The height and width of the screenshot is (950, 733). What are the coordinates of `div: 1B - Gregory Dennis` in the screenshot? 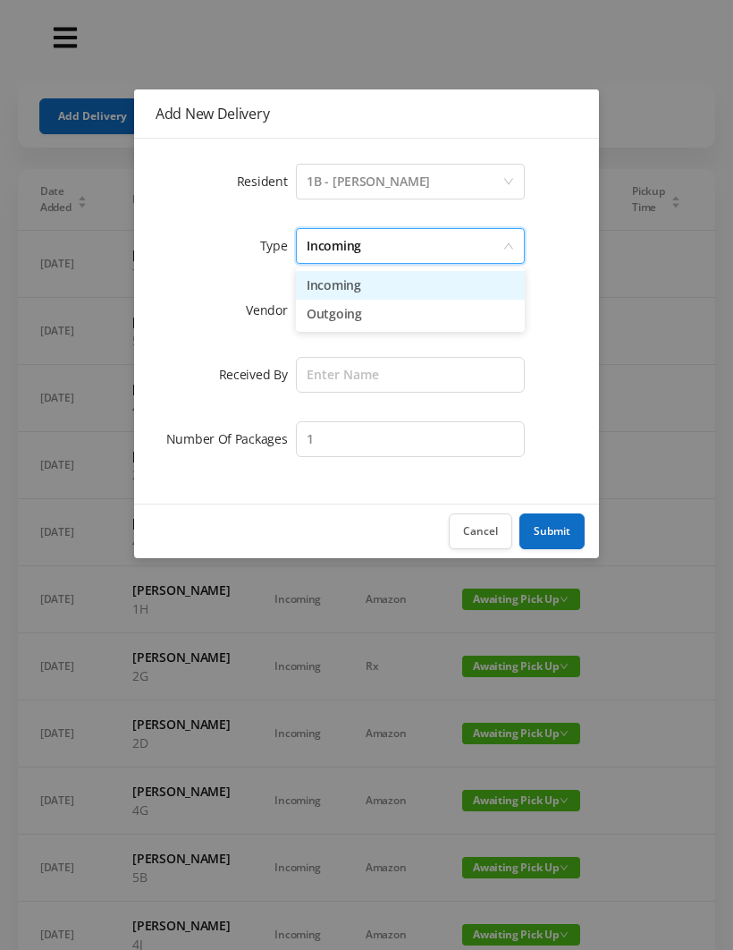 It's located at (368, 182).